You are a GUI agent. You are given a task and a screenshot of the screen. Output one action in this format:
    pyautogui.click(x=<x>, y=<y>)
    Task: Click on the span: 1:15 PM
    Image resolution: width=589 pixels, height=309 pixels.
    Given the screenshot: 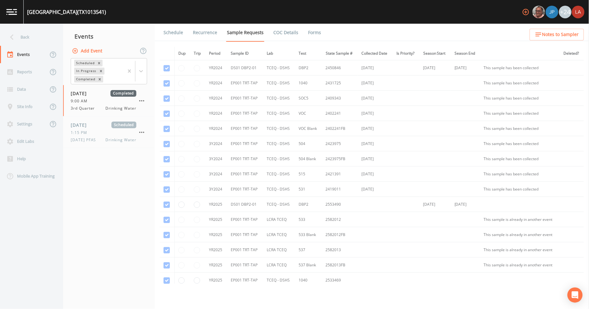 What is the action you would take?
    pyautogui.click(x=81, y=133)
    